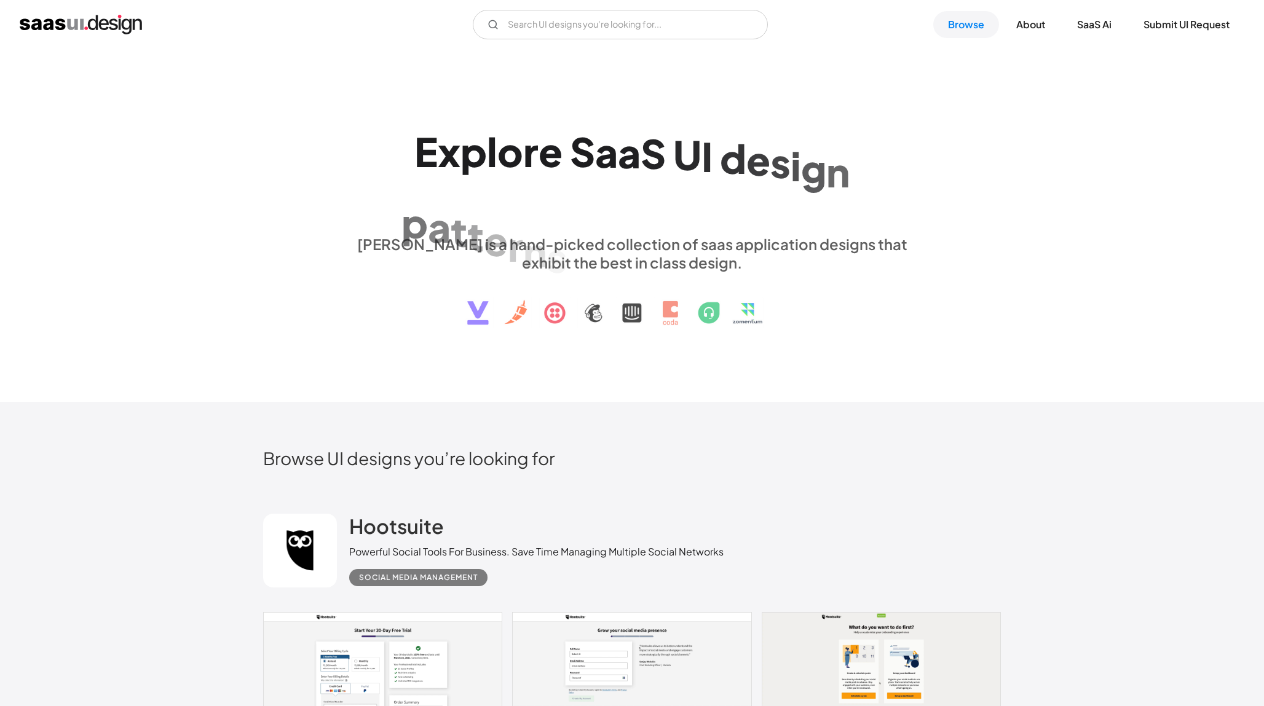 The width and height of the screenshot is (1264, 706). I want to click on div: l, so click(492, 151).